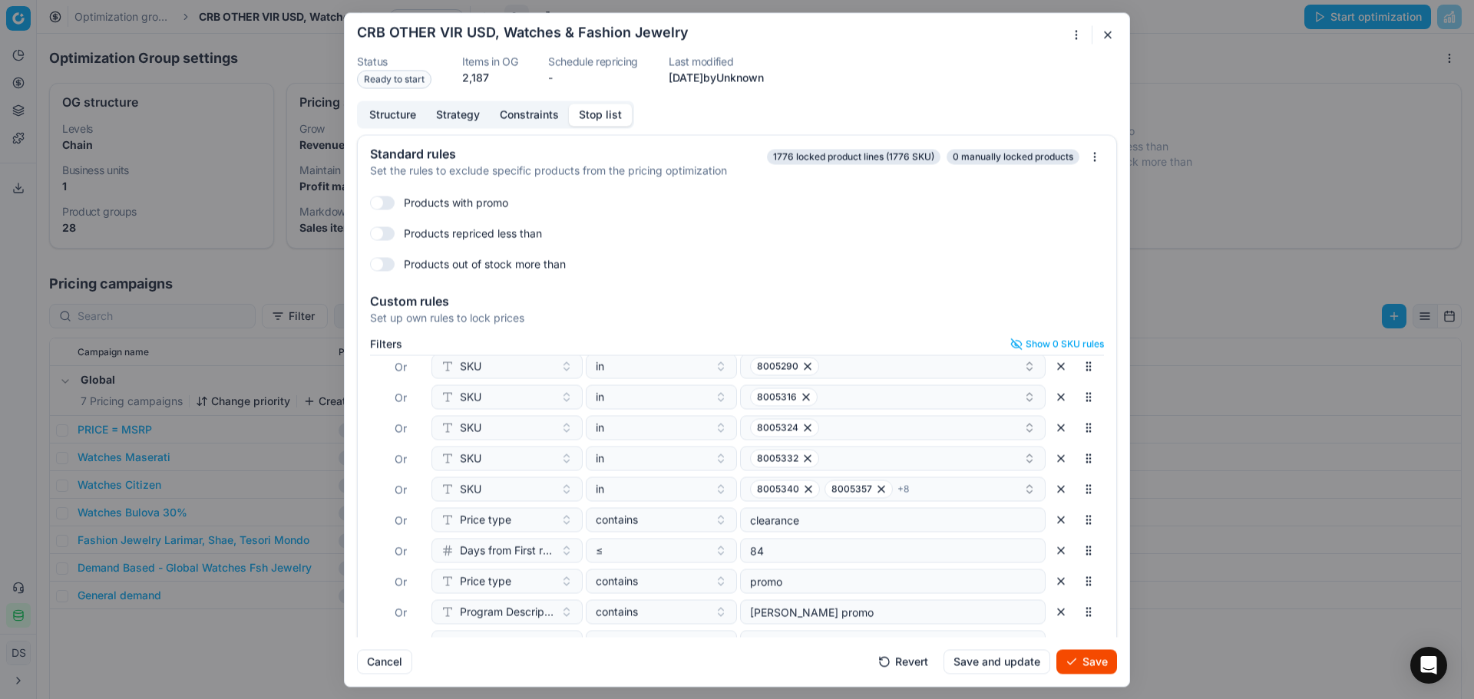 This screenshot has width=1474, height=699. What do you see at coordinates (392, 114) in the screenshot?
I see `button: Structure` at bounding box center [392, 114].